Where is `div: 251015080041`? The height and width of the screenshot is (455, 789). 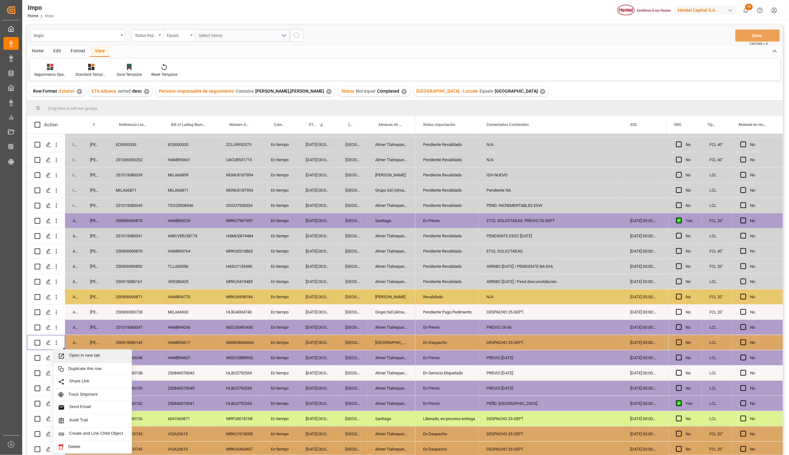 div: 251015080041 is located at coordinates (134, 236).